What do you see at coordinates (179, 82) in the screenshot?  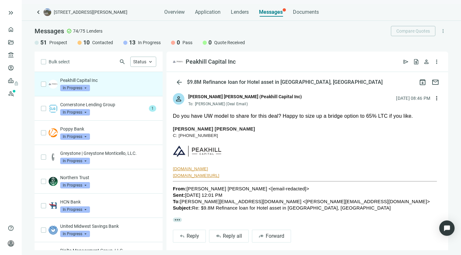 I see `button: arrow_back` at bounding box center [179, 82].